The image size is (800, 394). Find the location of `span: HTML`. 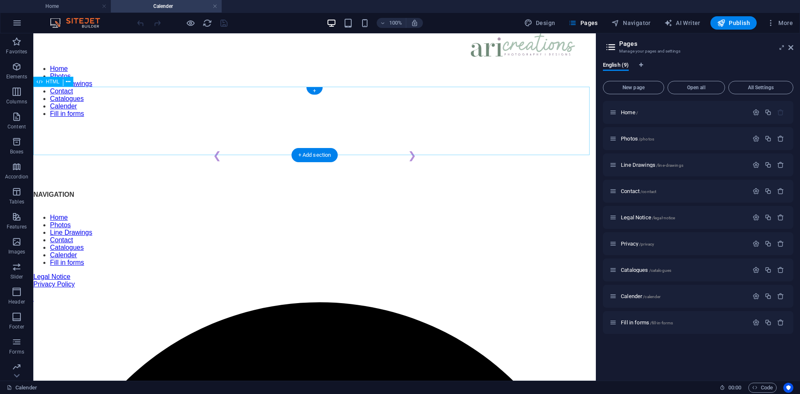

span: HTML is located at coordinates (52, 82).